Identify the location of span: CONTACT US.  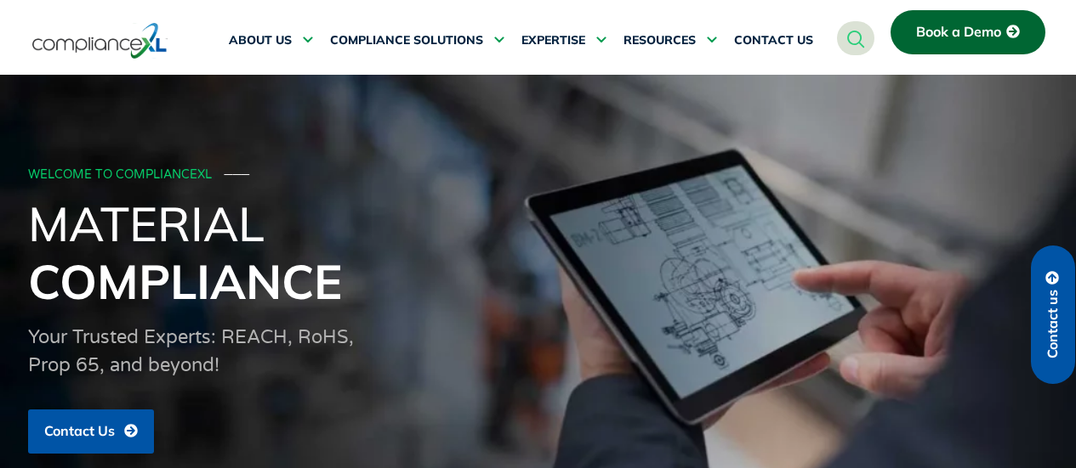
(773, 41).